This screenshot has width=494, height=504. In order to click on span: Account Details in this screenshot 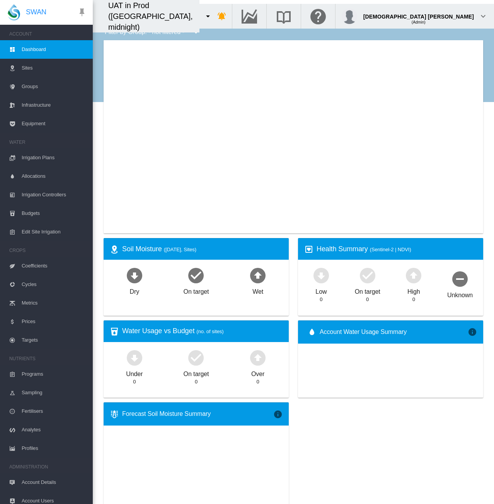, I will do `click(54, 483)`.